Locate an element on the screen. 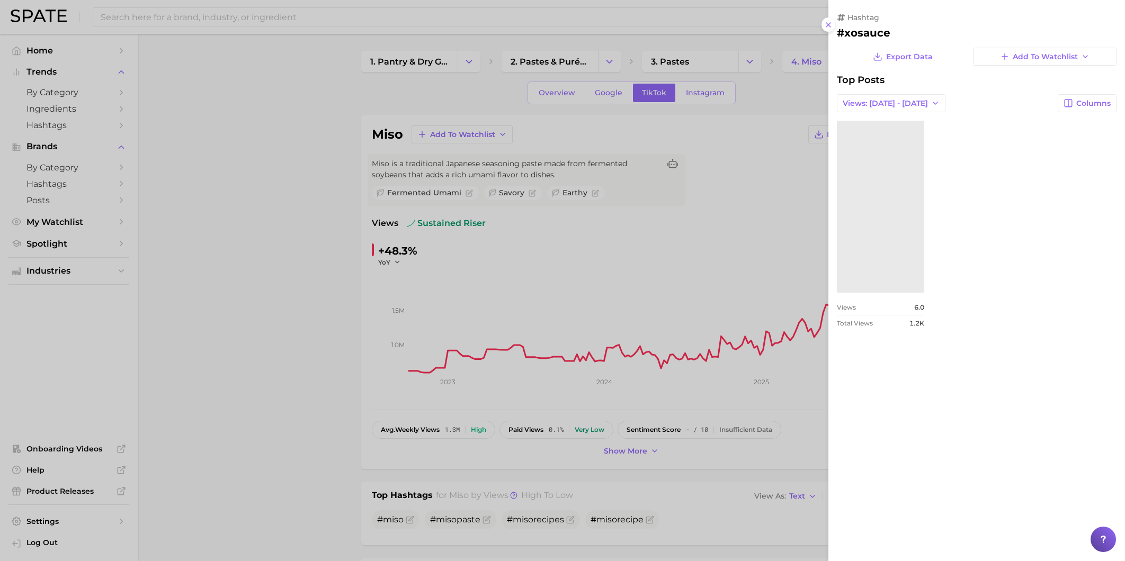 Image resolution: width=1125 pixels, height=561 pixels. span: 6.0 is located at coordinates (919, 307).